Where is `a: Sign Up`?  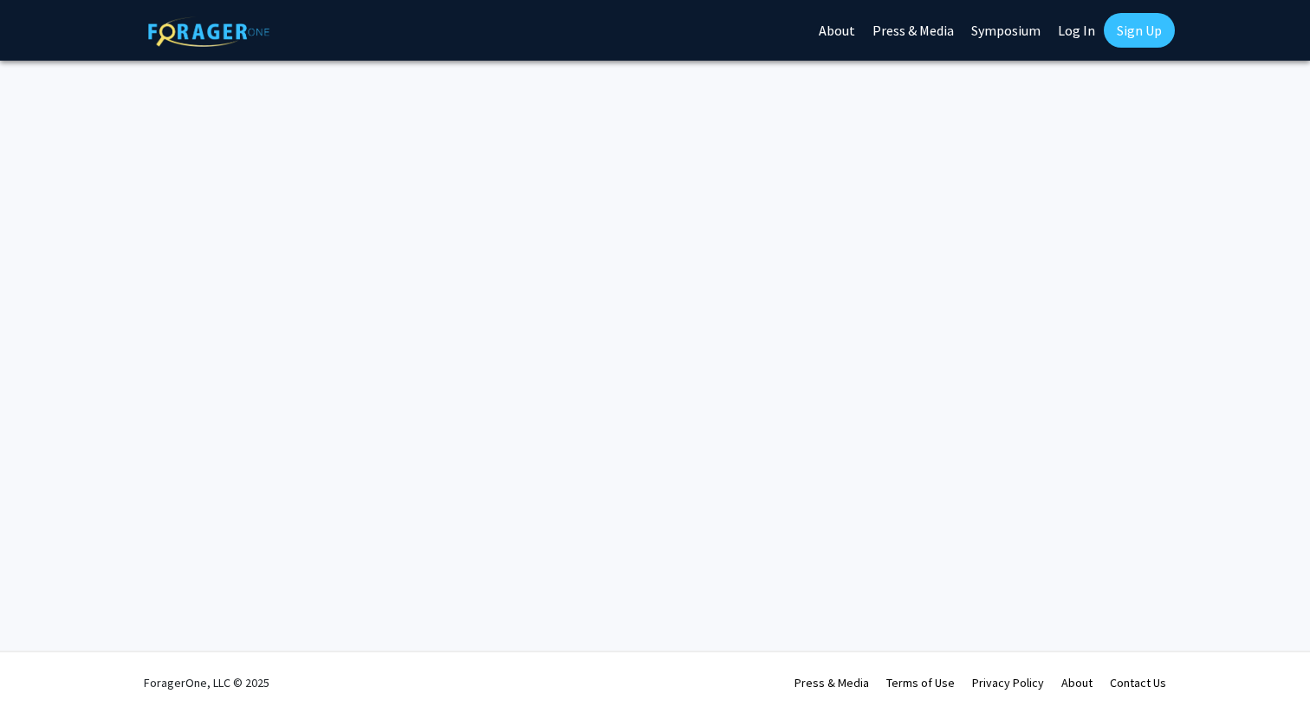
a: Sign Up is located at coordinates (1139, 30).